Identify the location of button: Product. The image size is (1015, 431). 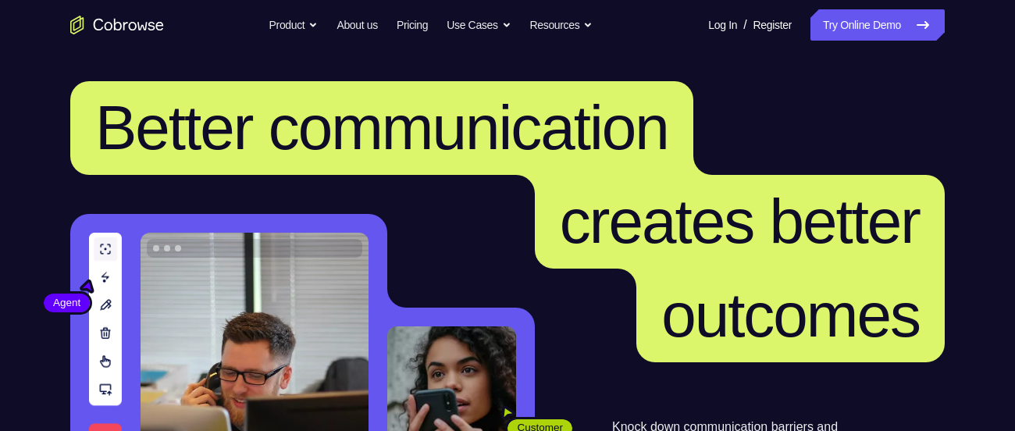
(294, 25).